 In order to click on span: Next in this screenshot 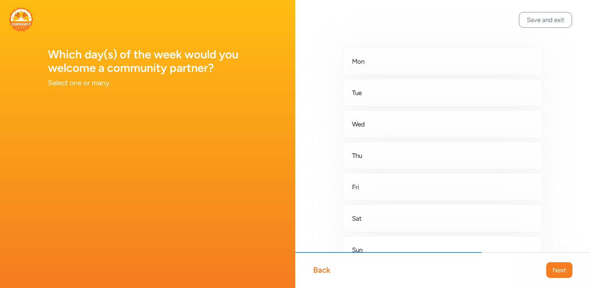, I will do `click(560, 270)`.